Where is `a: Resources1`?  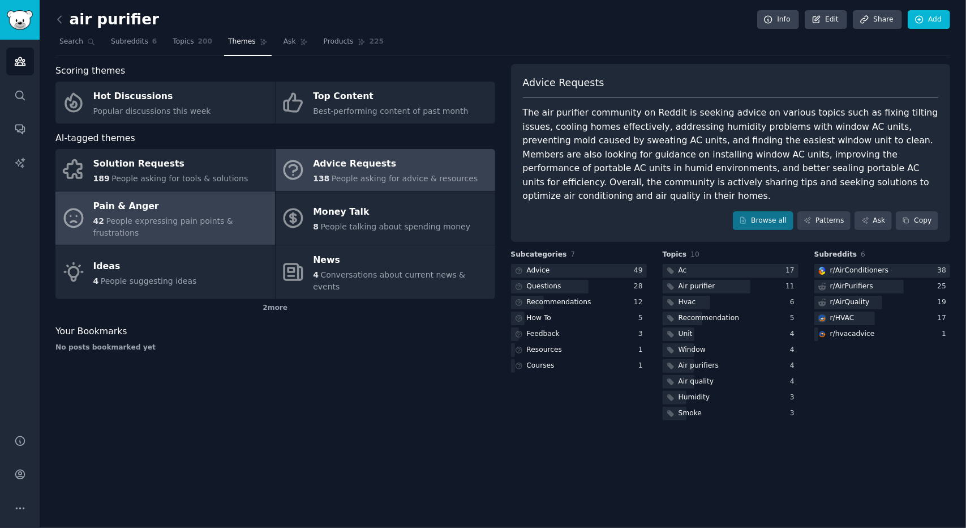 a: Resources1 is located at coordinates (579, 350).